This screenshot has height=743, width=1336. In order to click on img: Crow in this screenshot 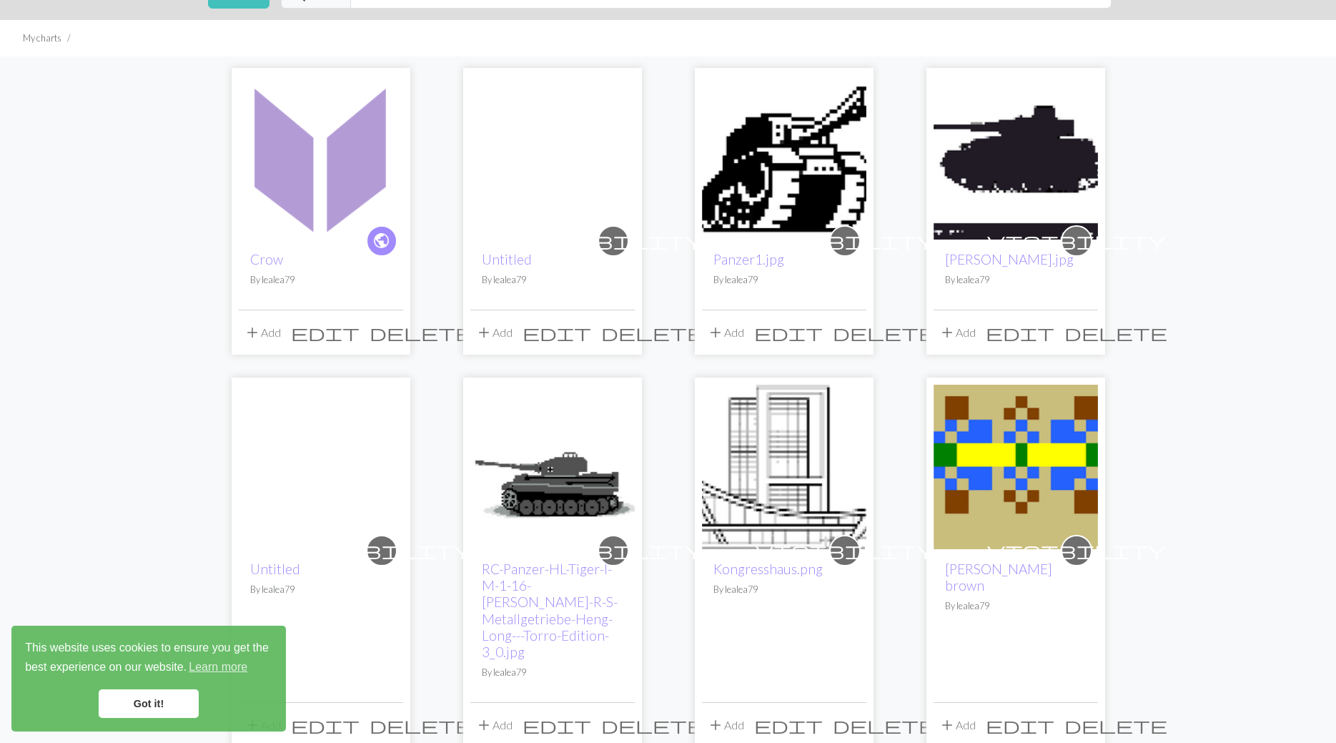, I will do `click(321, 157)`.